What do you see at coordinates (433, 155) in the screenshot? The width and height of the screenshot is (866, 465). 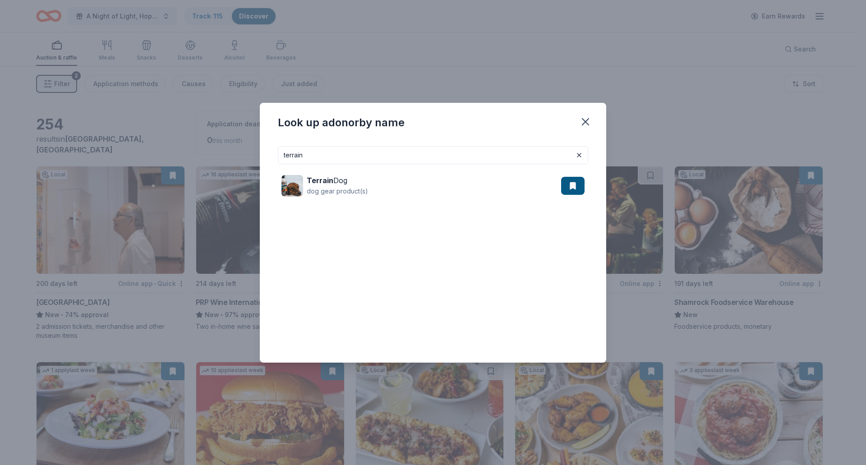 I see `input: Search` at bounding box center [433, 155].